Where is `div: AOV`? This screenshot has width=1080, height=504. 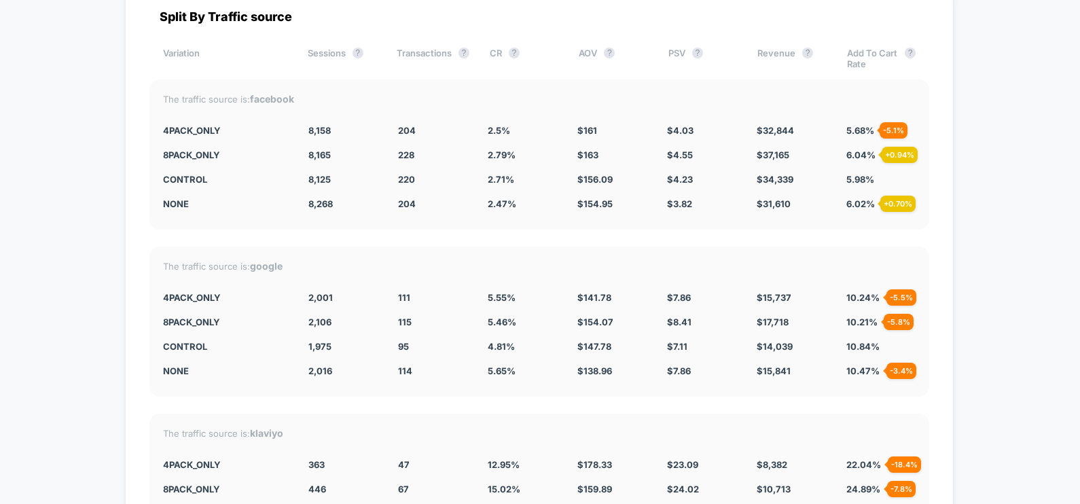
div: AOV is located at coordinates (613, 58).